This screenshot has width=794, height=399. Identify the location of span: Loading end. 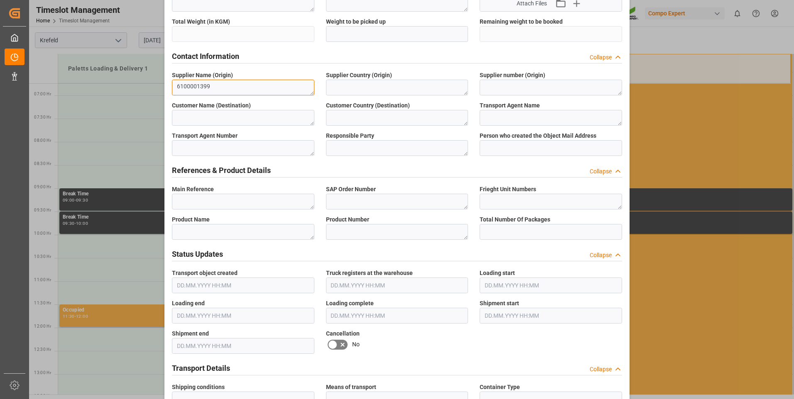
(188, 303).